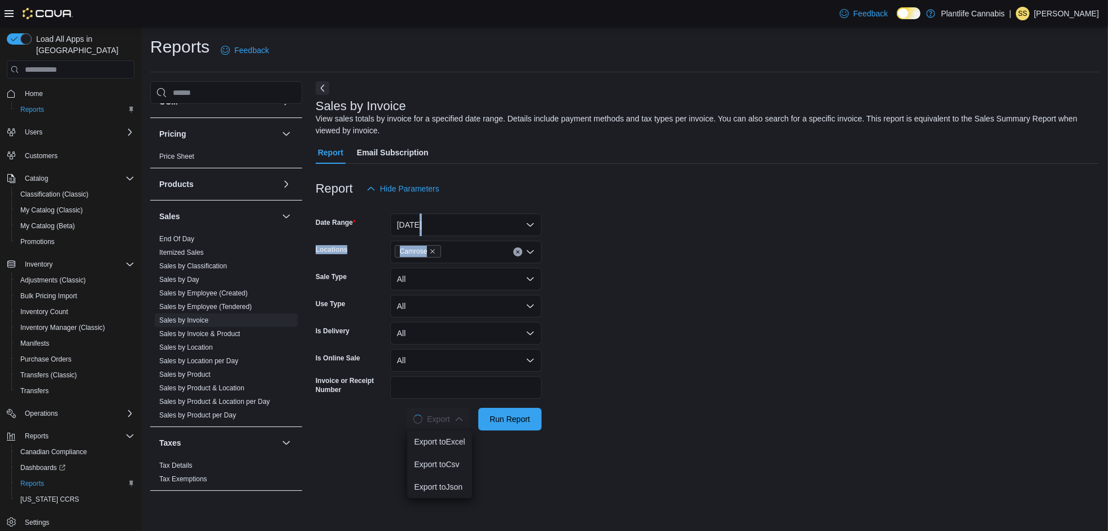 Image resolution: width=1108 pixels, height=531 pixels. What do you see at coordinates (71, 155) in the screenshot?
I see `button: Customers` at bounding box center [71, 155].